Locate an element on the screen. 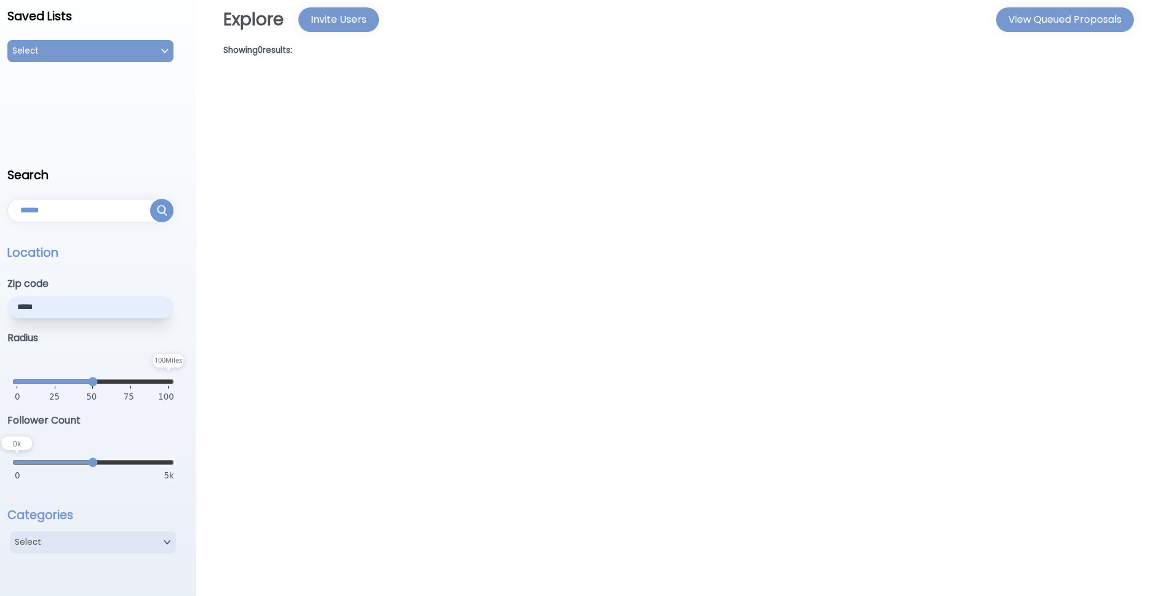 This screenshot has height=596, width=1156. h2: Categories is located at coordinates (98, 515).